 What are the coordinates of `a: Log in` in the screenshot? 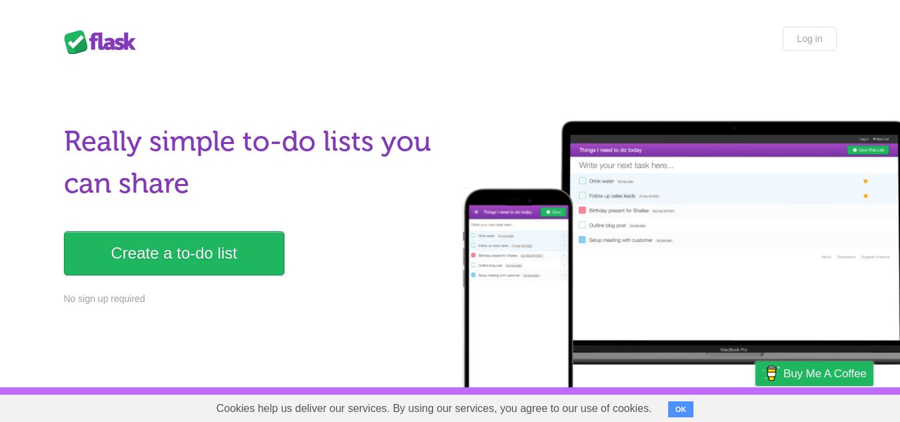 It's located at (809, 39).